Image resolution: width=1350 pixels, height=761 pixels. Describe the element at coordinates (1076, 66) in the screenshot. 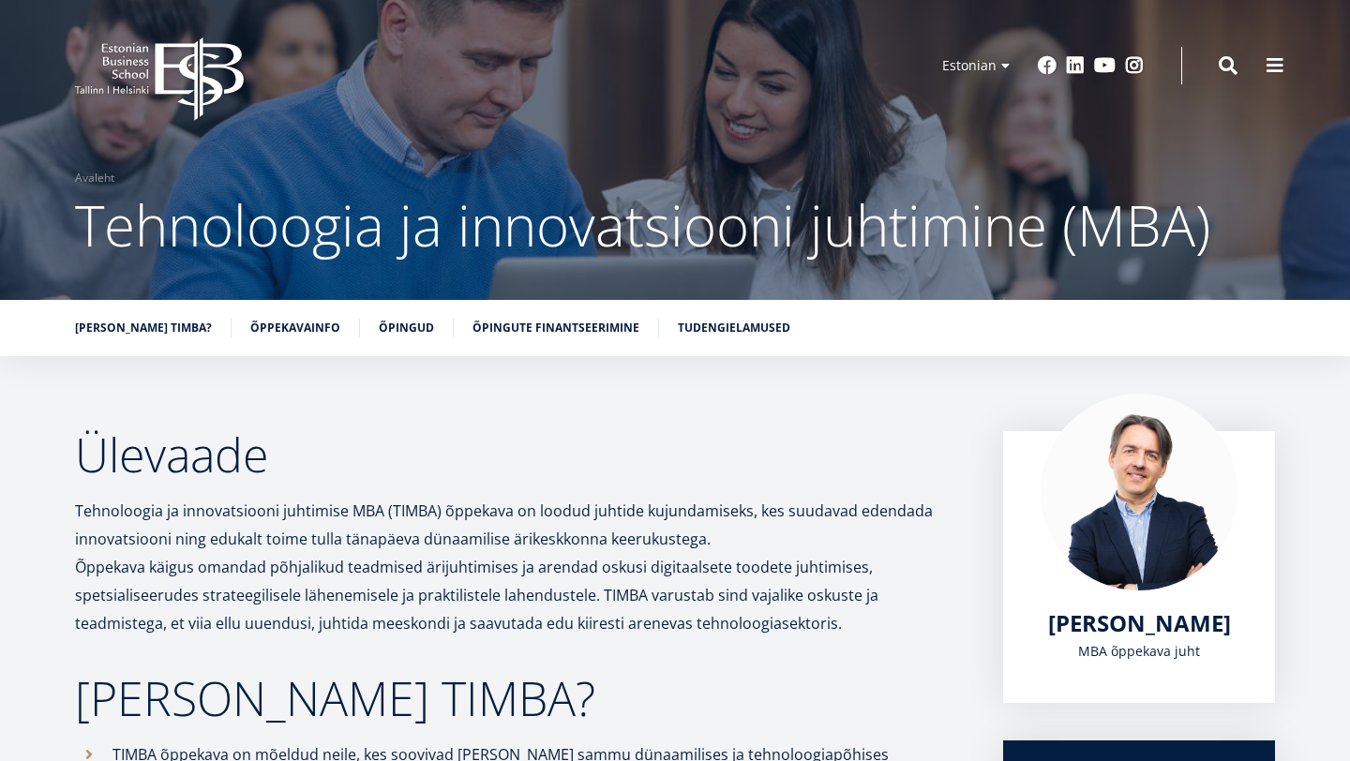

I see `a: Linkedin` at that location.